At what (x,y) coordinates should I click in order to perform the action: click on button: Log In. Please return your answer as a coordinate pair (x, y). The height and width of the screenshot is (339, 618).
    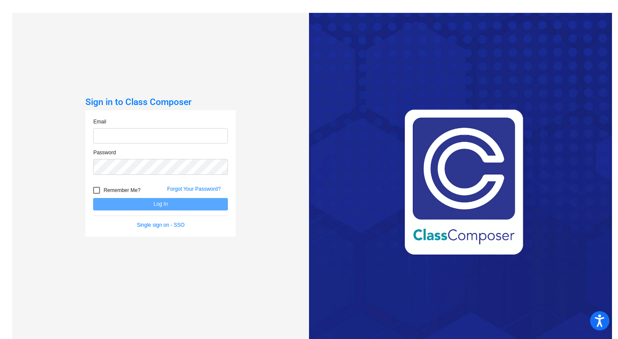
    Looking at the image, I should click on (160, 204).